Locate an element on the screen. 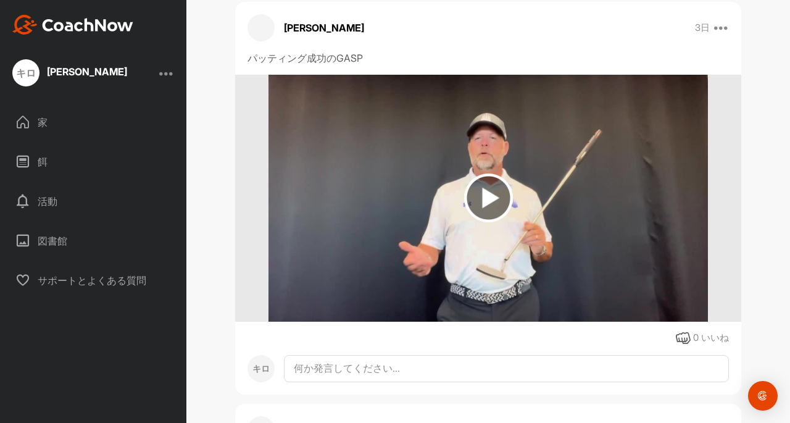 The width and height of the screenshot is (790, 423). font: 0 いいね is located at coordinates (711, 337).